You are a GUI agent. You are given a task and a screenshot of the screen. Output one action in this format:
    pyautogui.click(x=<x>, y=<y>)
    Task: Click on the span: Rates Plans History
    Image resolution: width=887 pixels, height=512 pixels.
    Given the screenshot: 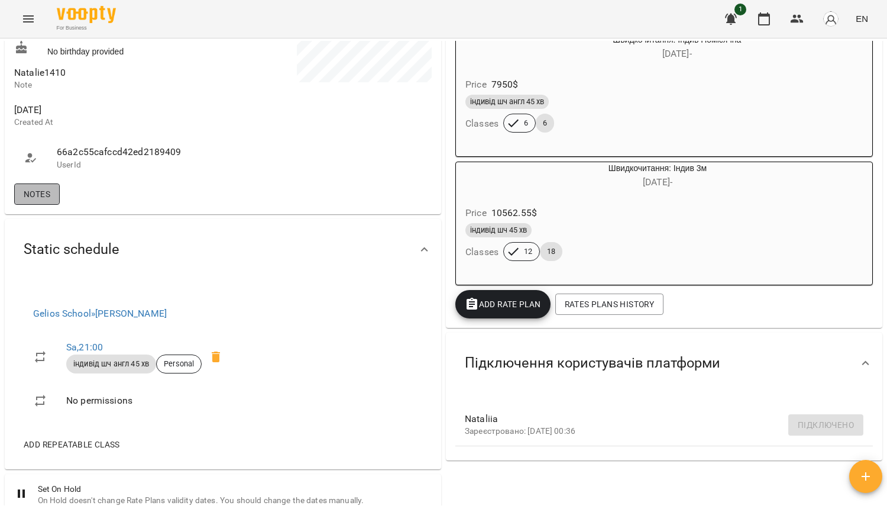 What is the action you would take?
    pyautogui.click(x=609, y=304)
    